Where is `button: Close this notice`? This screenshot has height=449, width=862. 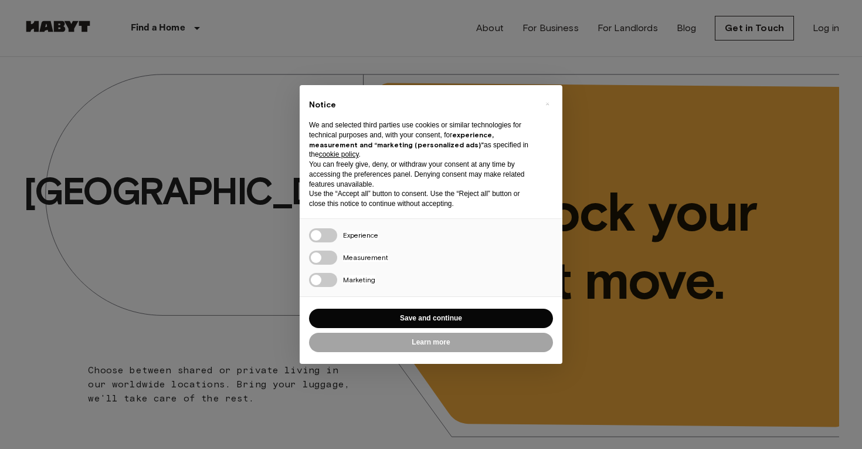 button: Close this notice is located at coordinates (547, 104).